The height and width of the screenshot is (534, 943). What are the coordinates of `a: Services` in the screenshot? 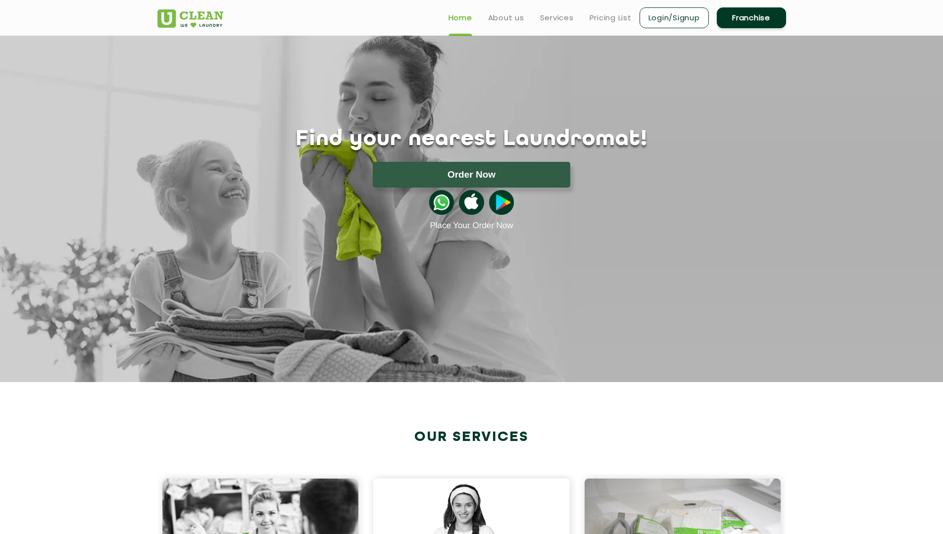 It's located at (557, 18).